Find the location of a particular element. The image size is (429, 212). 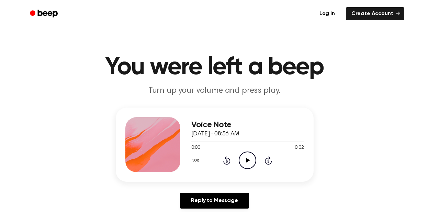

a: Log in is located at coordinates (327, 14).